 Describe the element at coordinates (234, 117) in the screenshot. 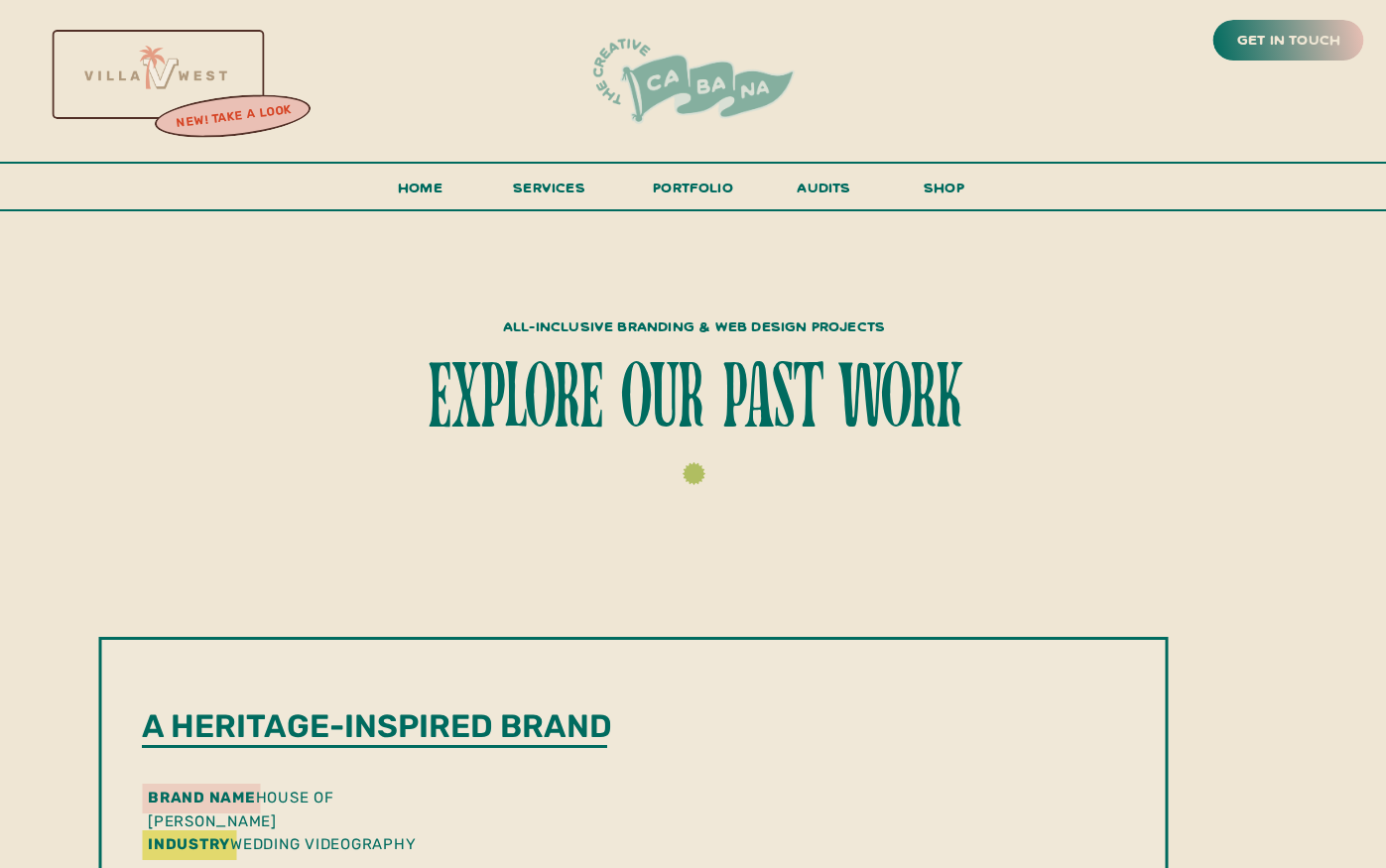

I see `a: new! take a look` at that location.